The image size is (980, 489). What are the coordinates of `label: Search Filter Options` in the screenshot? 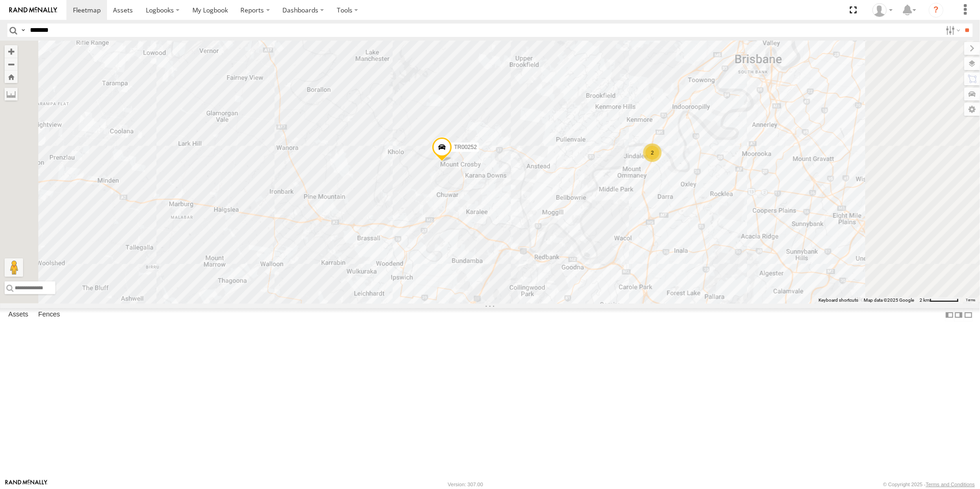 It's located at (952, 30).